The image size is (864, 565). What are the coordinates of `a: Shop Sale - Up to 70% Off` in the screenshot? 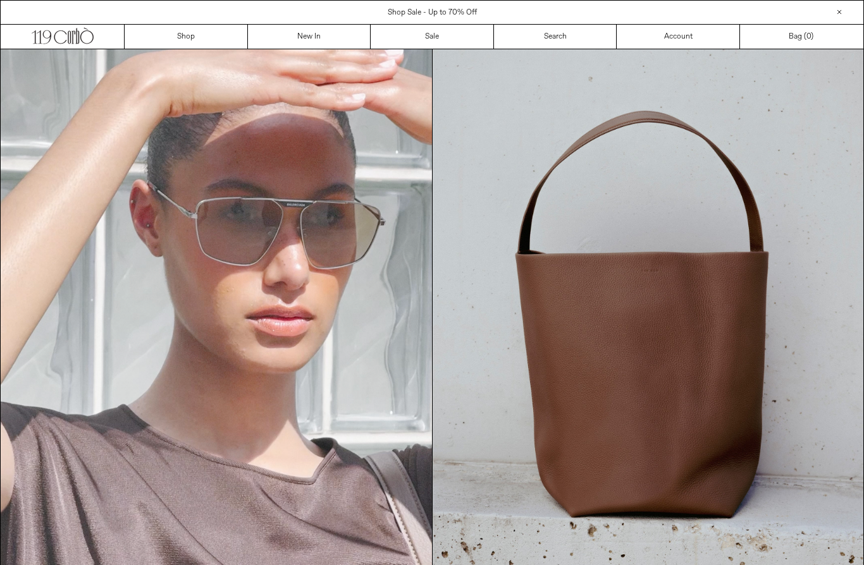 It's located at (432, 13).